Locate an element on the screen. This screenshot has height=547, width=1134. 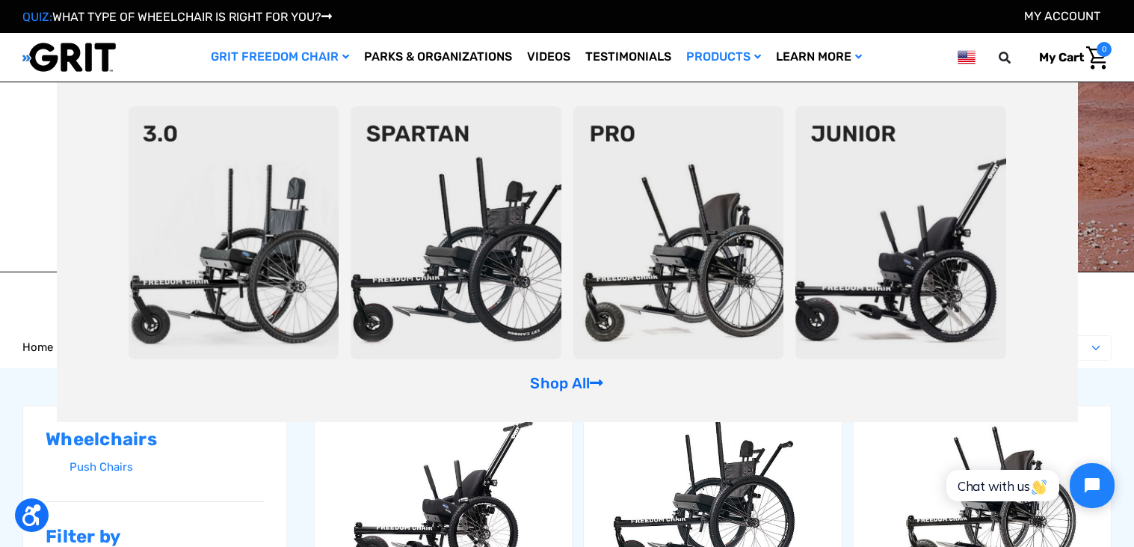
span: My Cart is located at coordinates (1062, 57).